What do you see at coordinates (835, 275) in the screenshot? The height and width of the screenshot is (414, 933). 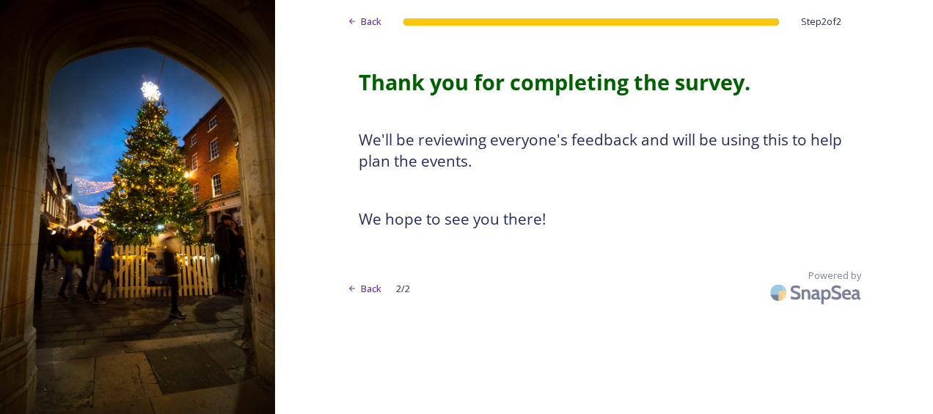 I see `span: Powered by` at bounding box center [835, 275].